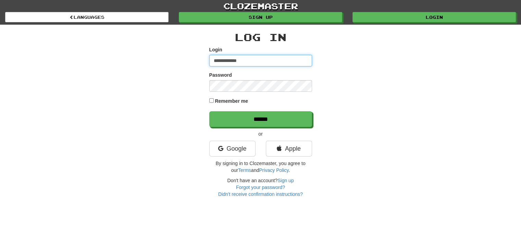 This screenshot has height=238, width=521. Describe the element at coordinates (231, 101) in the screenshot. I see `label: Remember me` at that location.